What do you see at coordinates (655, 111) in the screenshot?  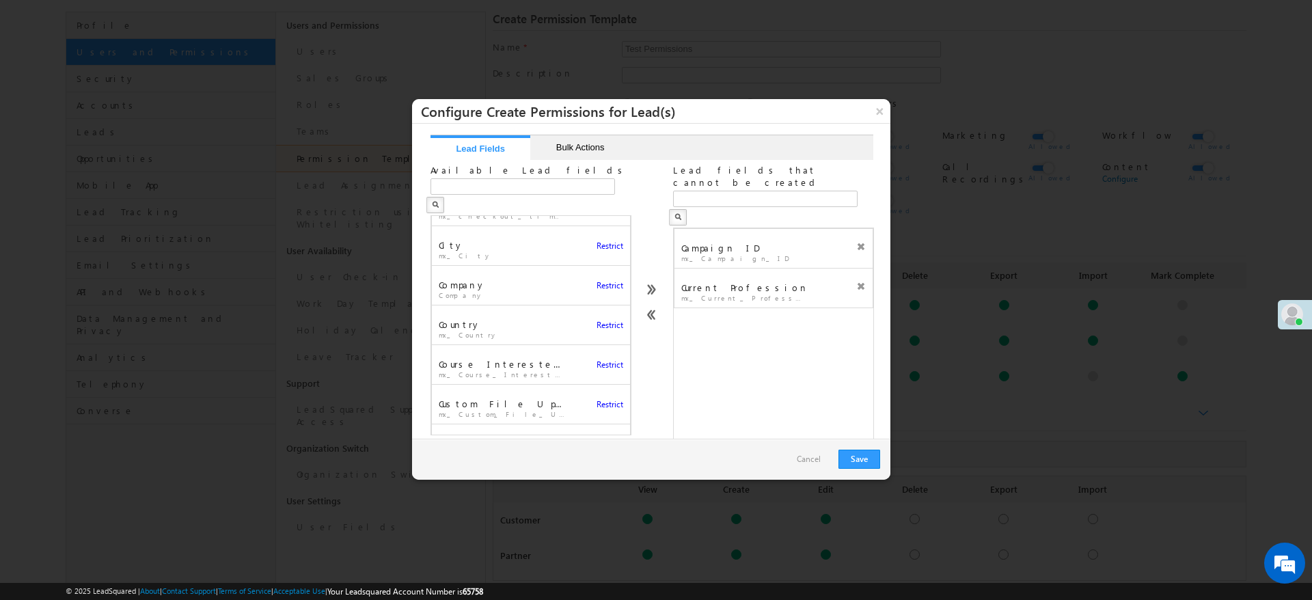 I see `h3: Configure Create Permissions for Lead(s)` at bounding box center [655, 111].